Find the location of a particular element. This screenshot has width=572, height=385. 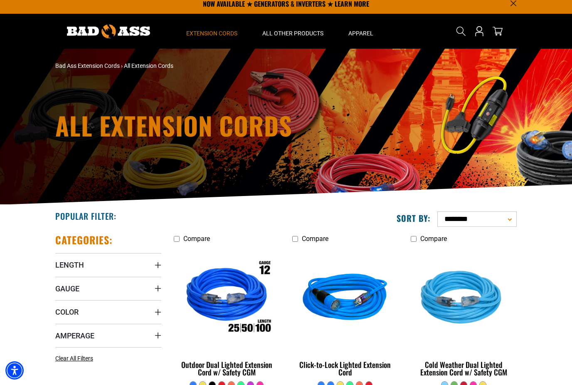

a: Light Blue Cold Weather Dual Lighted Extension Cord w/ Safety CGM is located at coordinates (464, 314).